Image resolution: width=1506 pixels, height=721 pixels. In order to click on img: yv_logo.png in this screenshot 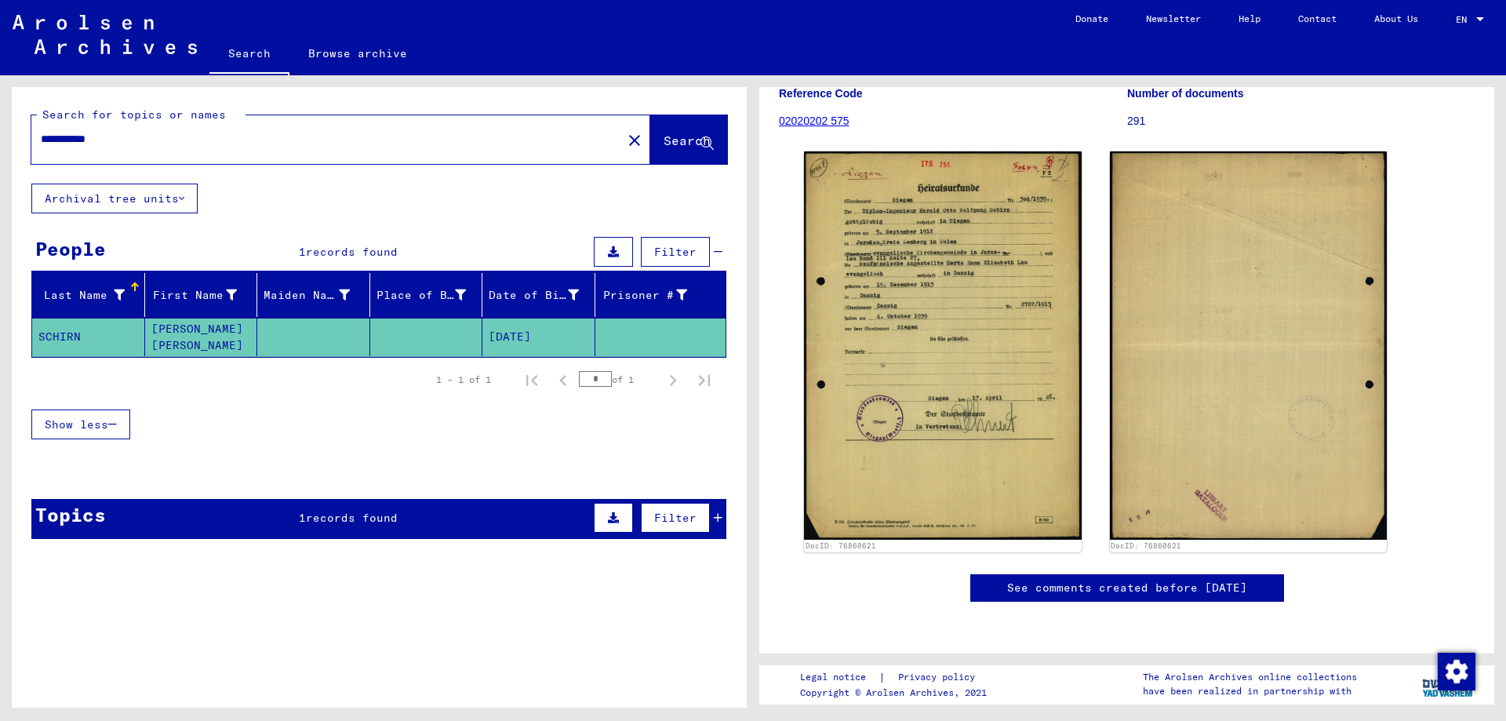, I will do `click(1448, 684)`.